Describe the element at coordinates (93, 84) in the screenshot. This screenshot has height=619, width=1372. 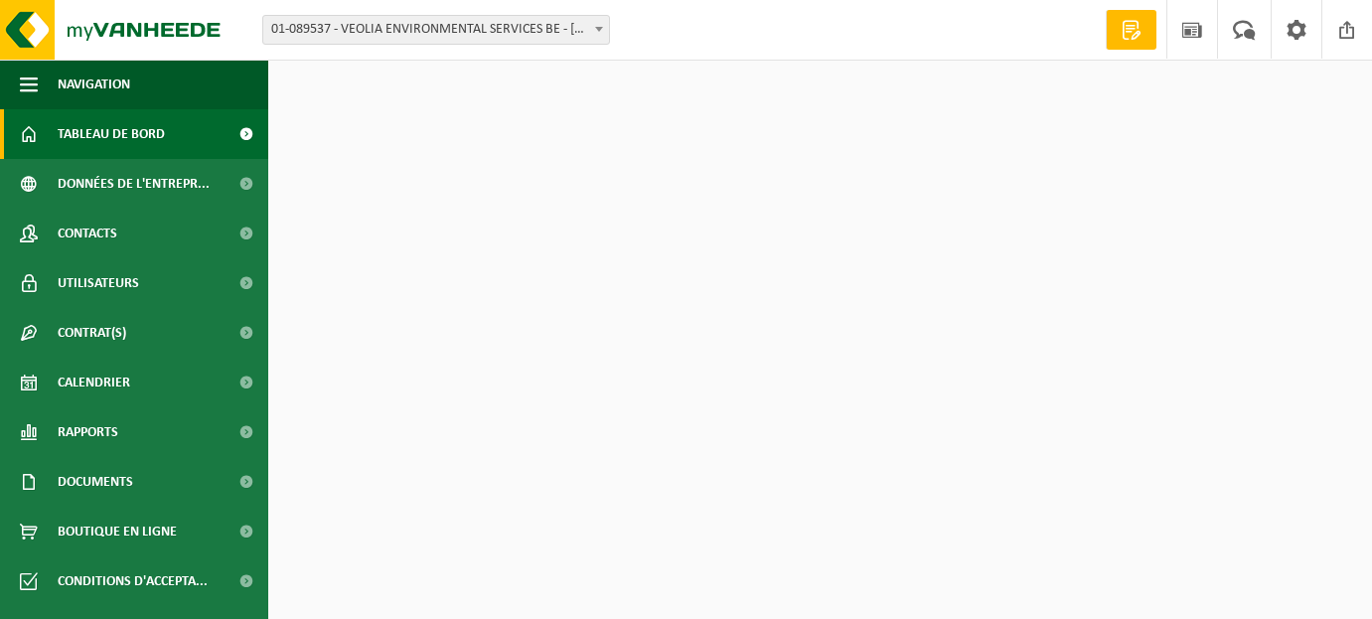
I see `span: Navigation` at that location.